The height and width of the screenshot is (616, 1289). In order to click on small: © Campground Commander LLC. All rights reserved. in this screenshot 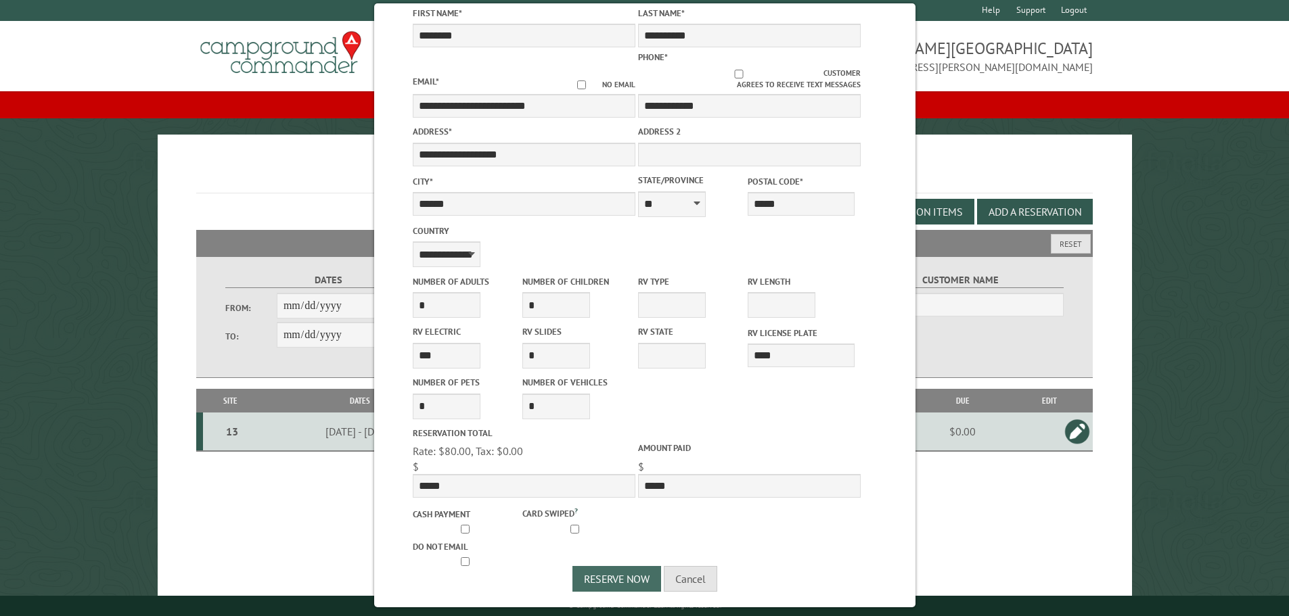, I will do `click(645, 605)`.